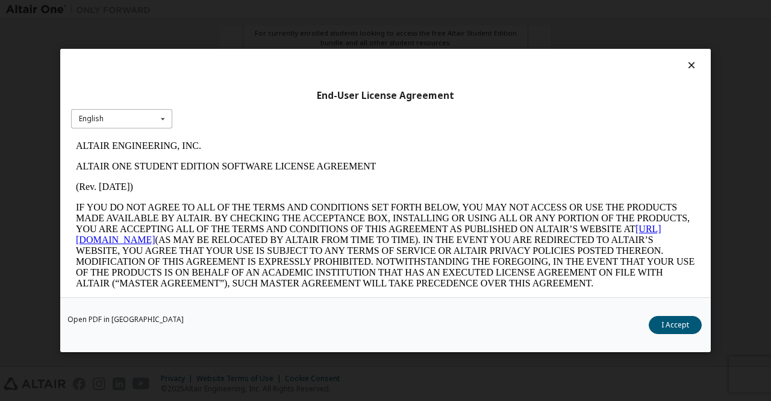 The width and height of the screenshot is (771, 401). I want to click on div: English, so click(91, 119).